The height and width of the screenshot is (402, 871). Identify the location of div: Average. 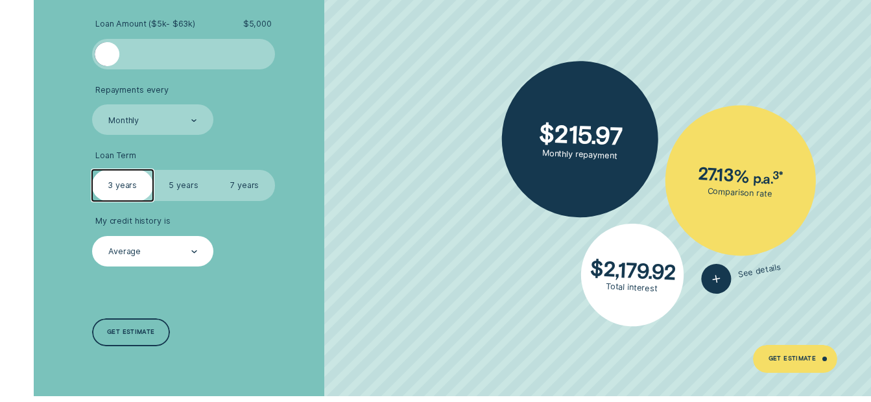
(125, 252).